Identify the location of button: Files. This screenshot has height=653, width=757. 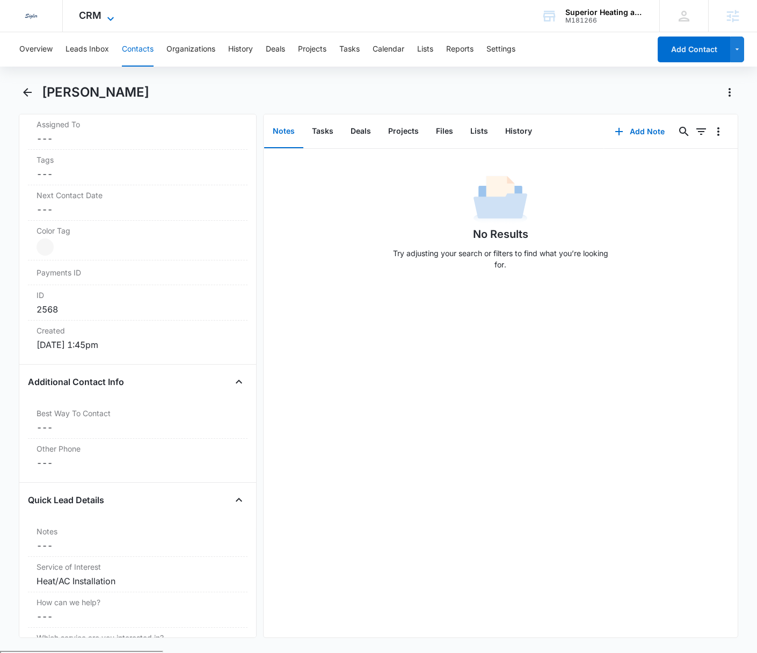
(445, 132).